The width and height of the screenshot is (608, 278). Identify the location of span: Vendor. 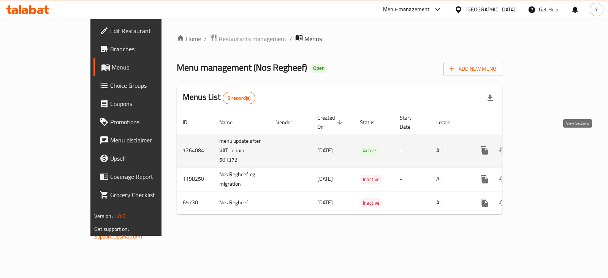
(289, 122).